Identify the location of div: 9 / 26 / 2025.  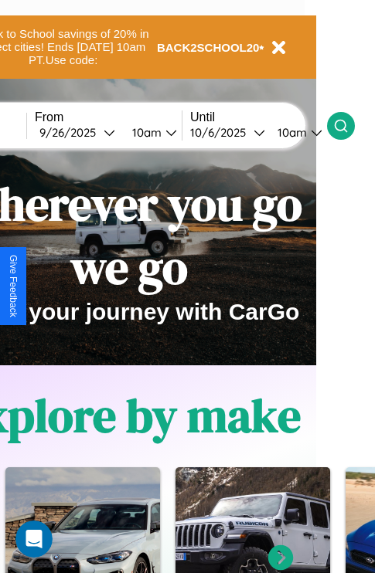
(71, 132).